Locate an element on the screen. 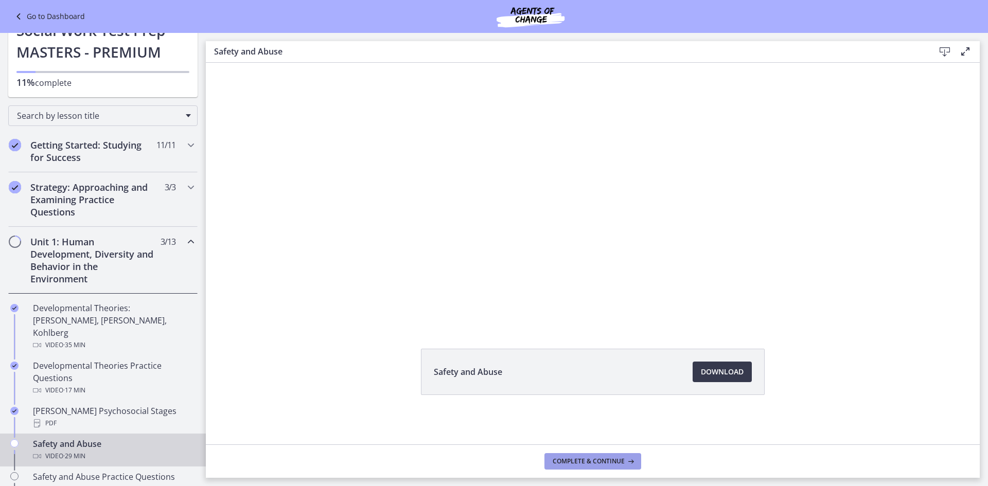 This screenshot has height=486, width=988. span: Search by lesson title is located at coordinates (99, 116).